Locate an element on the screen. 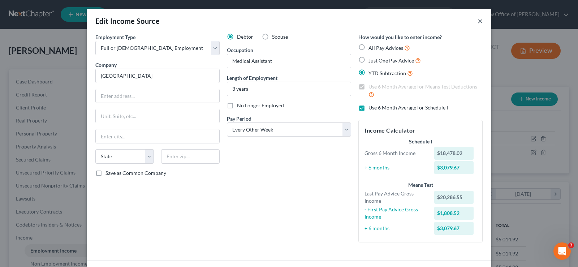 The height and width of the screenshot is (267, 578). span: Just One Pay Advice is located at coordinates (391, 60).